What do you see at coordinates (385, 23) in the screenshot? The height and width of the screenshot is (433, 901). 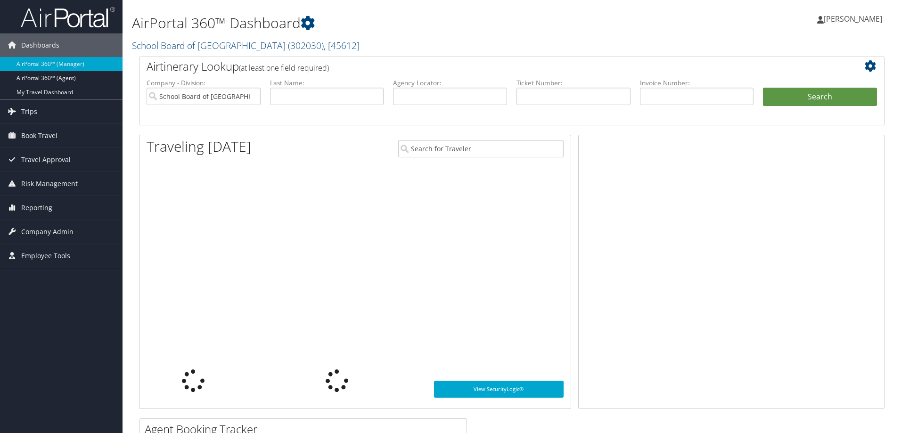 I see `h1: AirPortal 360™ Dashboard` at bounding box center [385, 23].